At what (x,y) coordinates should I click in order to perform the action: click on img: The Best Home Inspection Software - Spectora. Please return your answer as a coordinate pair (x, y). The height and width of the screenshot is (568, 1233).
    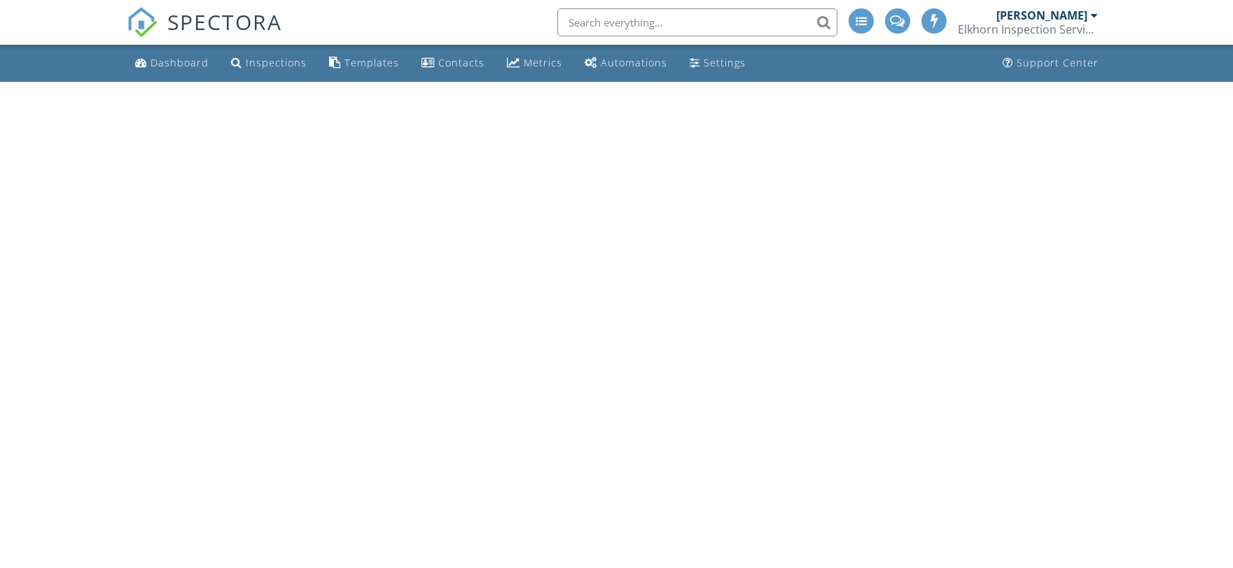
    Looking at the image, I should click on (142, 22).